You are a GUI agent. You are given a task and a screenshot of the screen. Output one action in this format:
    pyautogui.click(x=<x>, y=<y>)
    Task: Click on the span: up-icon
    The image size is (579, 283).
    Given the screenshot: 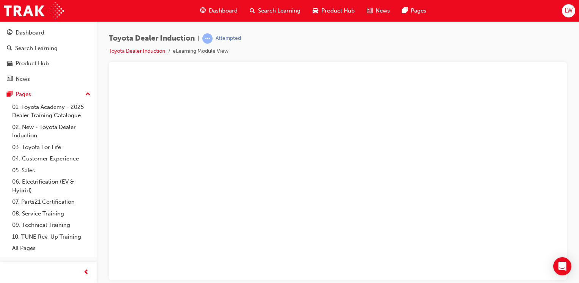 What is the action you would take?
    pyautogui.click(x=88, y=94)
    